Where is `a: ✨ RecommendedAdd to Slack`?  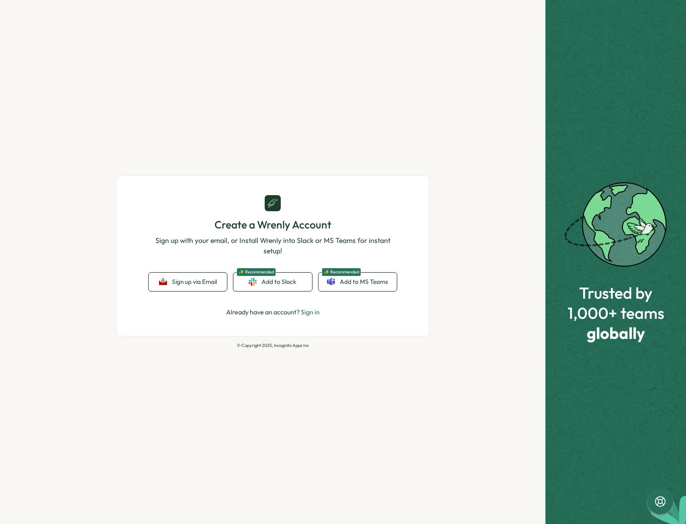
a: ✨ RecommendedAdd to Slack is located at coordinates (272, 282).